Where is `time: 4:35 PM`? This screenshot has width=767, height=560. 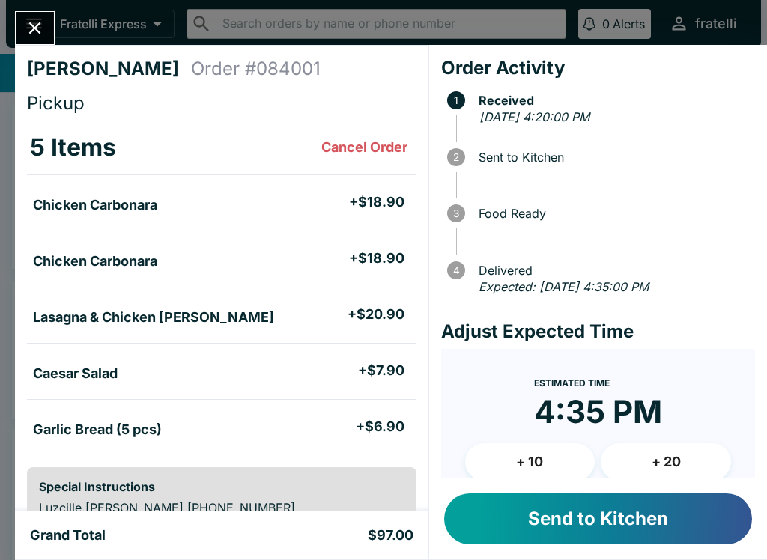 time: 4:35 PM is located at coordinates (597, 412).